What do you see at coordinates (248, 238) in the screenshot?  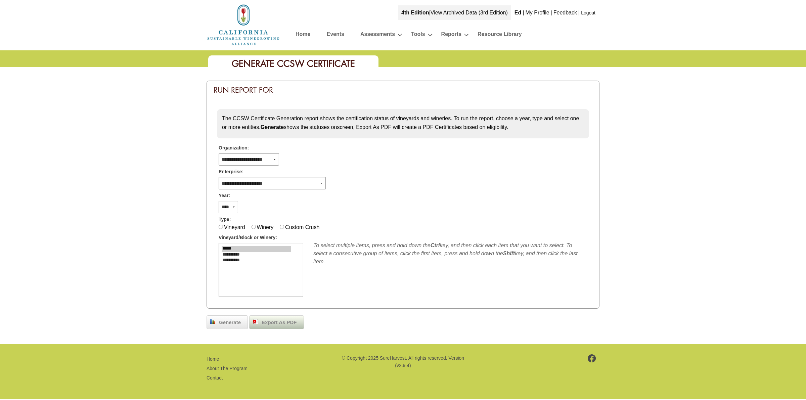 I see `span: Vineyard/Block or Winery:` at bounding box center [248, 238].